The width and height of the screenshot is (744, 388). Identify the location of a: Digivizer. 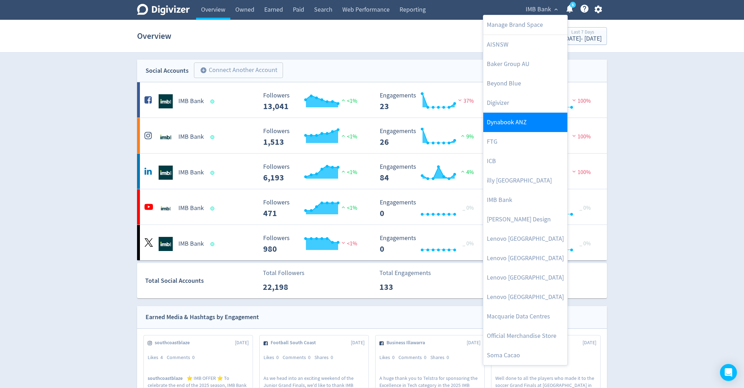
(526, 103).